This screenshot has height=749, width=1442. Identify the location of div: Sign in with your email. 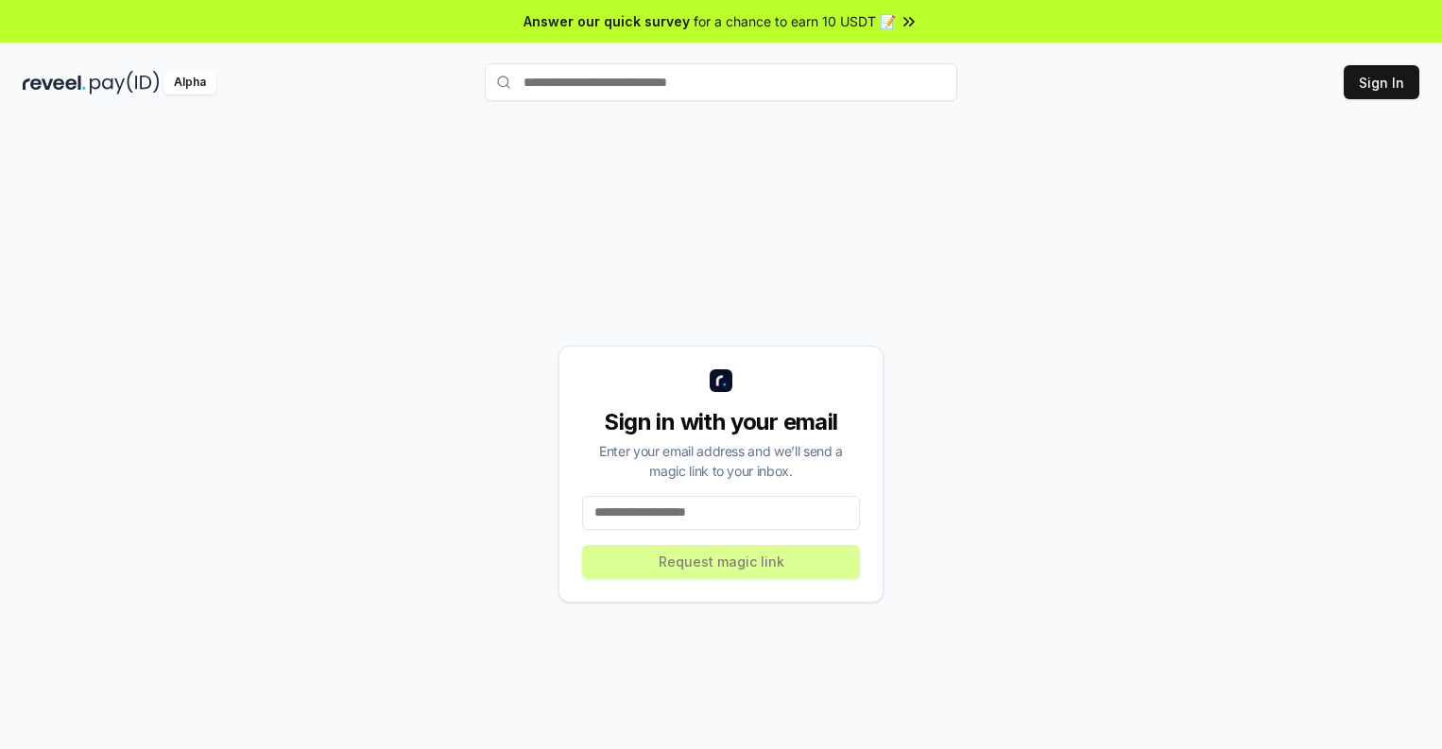
(721, 422).